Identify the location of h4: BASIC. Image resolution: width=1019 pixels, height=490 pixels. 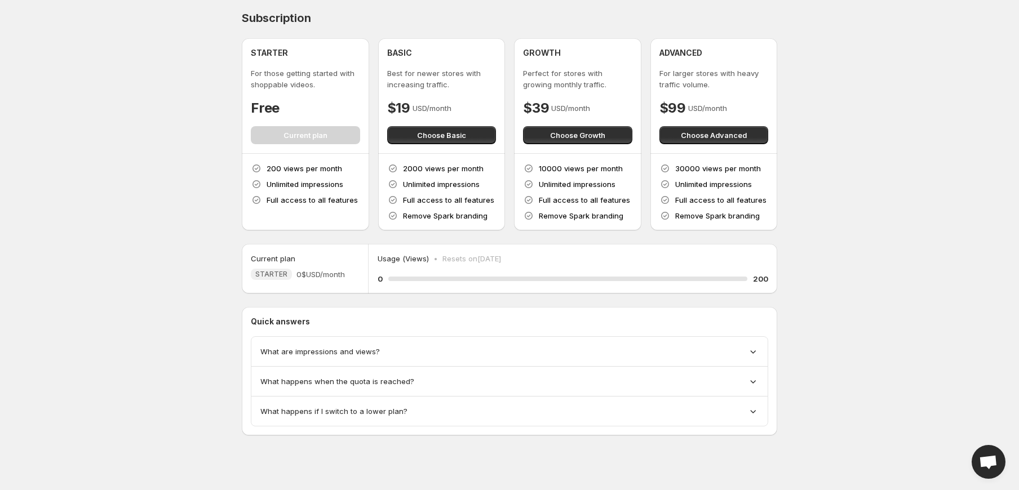
(400, 53).